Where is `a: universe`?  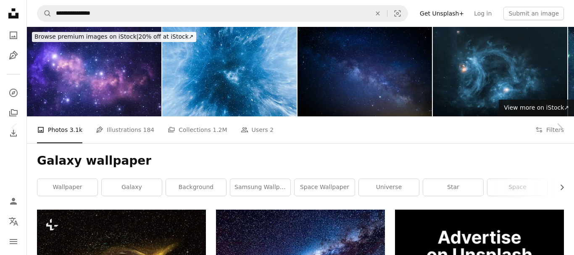 a: universe is located at coordinates (389, 187).